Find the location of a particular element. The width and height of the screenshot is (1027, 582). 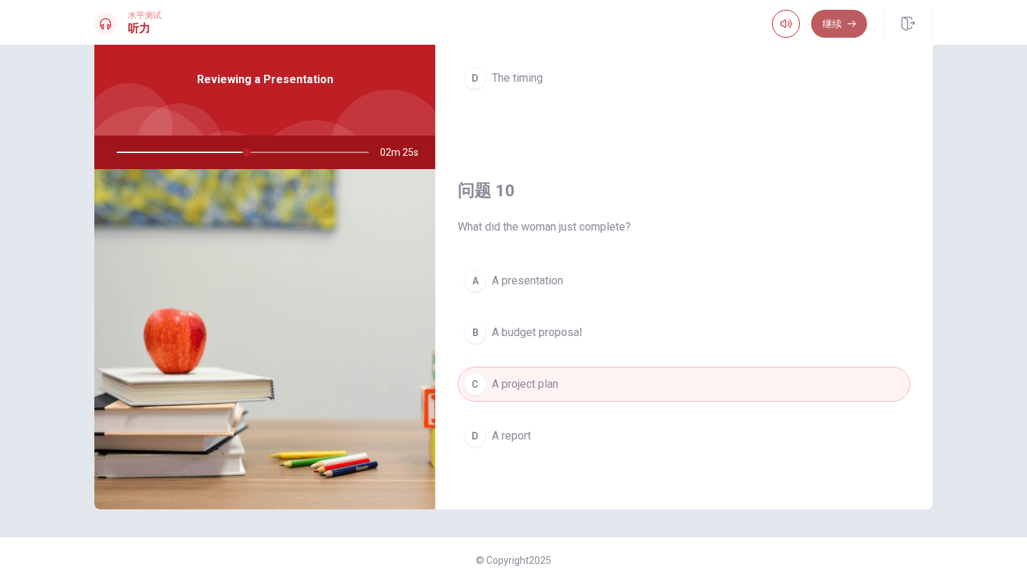

button: DThe timing is located at coordinates (684, 78).